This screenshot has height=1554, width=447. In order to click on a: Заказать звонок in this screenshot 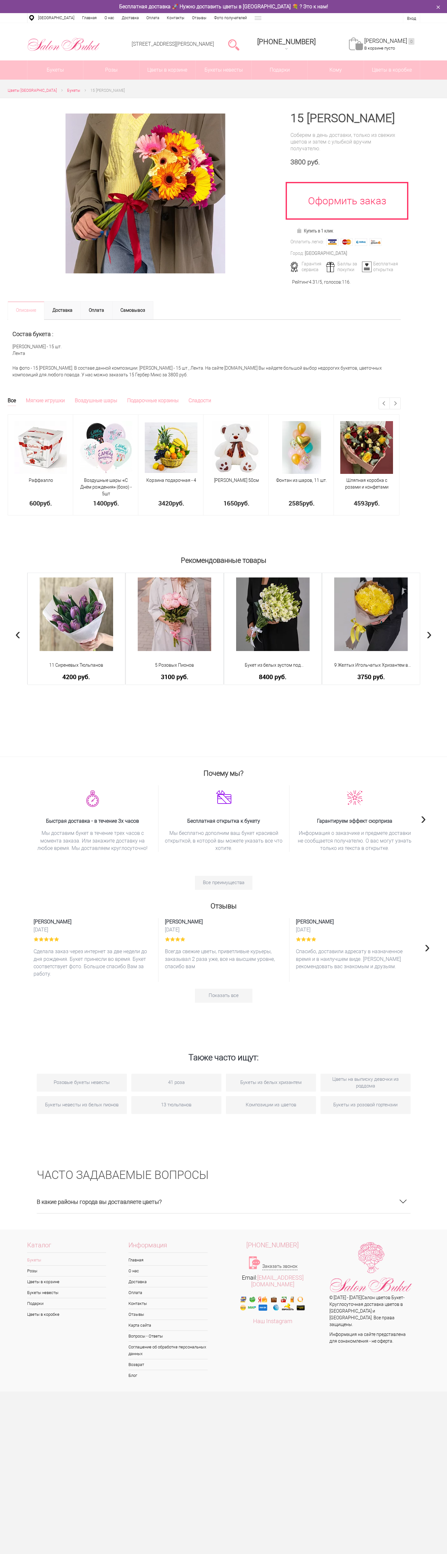, I will do `click(280, 1267)`.